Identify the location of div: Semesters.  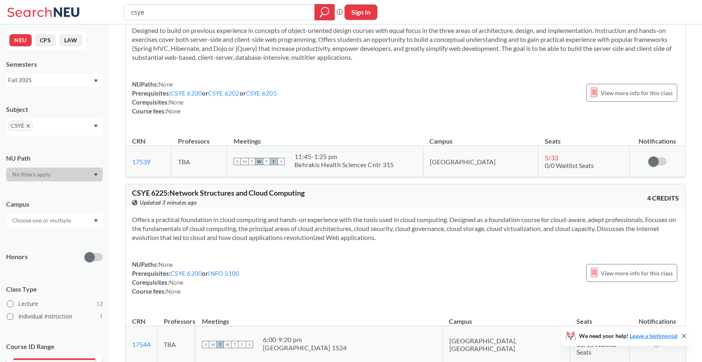
(54, 64).